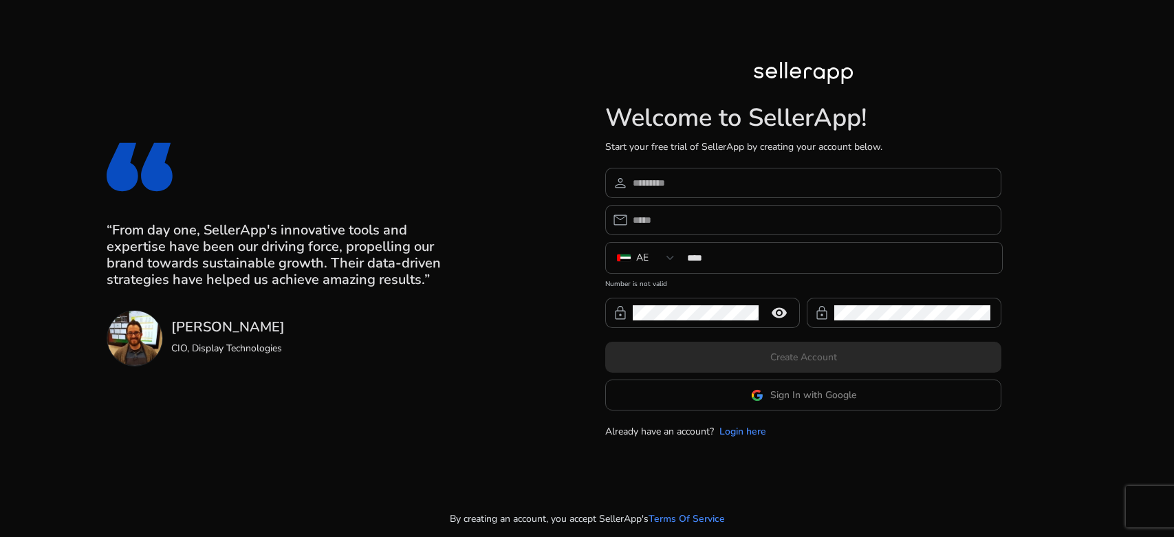  I want to click on mat-icon: remove_red_eye, so click(779, 313).